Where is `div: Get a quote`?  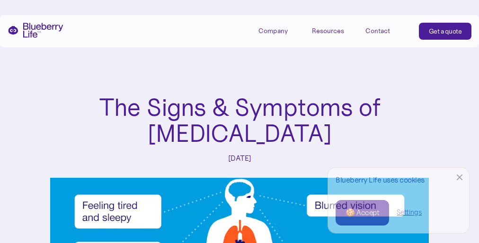 div: Get a quote is located at coordinates (445, 31).